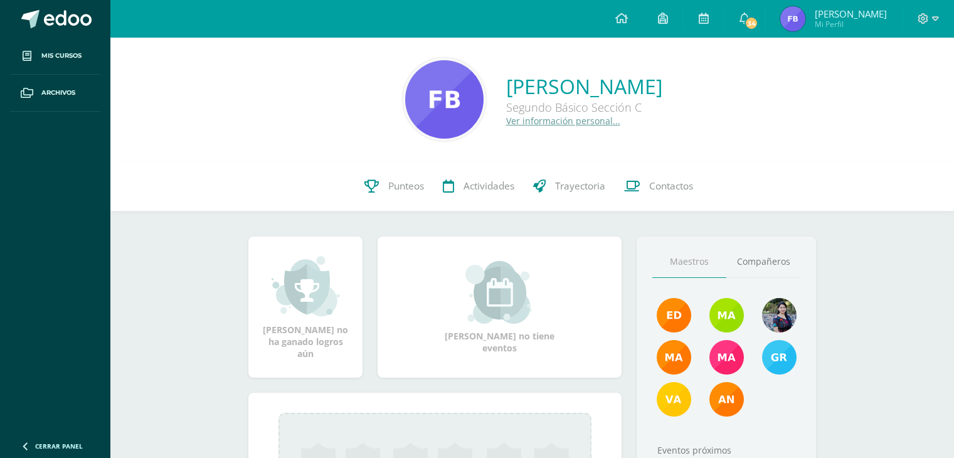  What do you see at coordinates (726, 399) in the screenshot?
I see `img: a348d660b2b29c2c864a8732de45c20a.png` at bounding box center [726, 399].